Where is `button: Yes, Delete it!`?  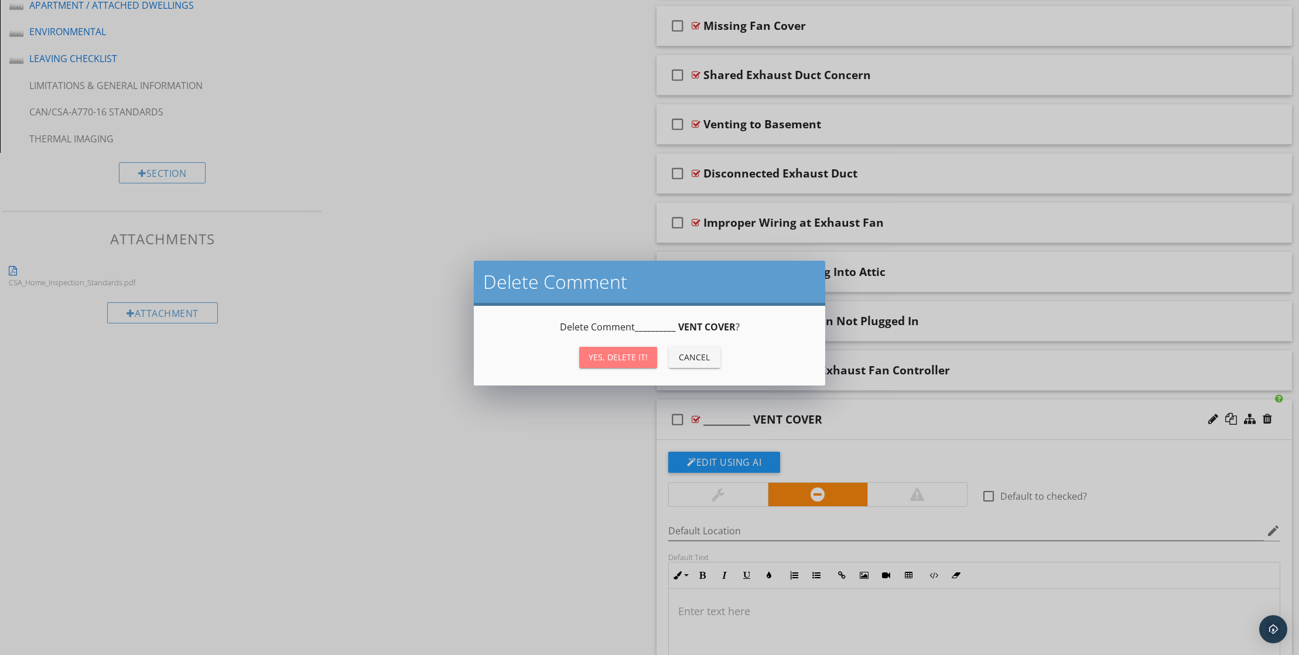
button: Yes, Delete it! is located at coordinates (618, 357).